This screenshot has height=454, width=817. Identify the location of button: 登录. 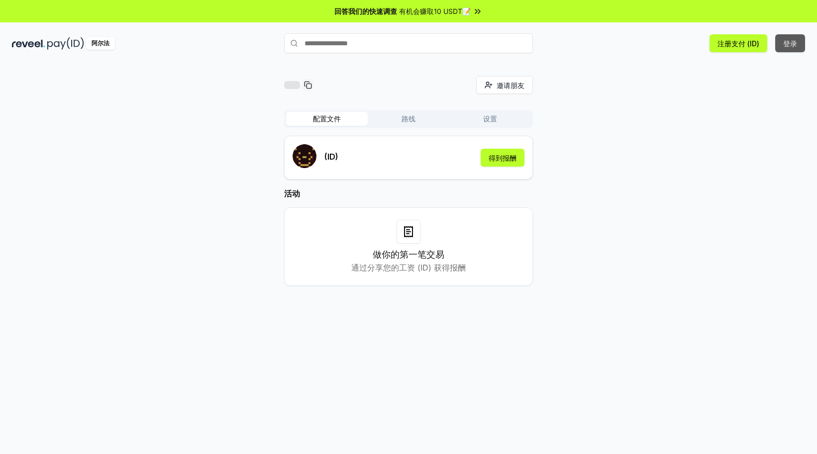
(790, 43).